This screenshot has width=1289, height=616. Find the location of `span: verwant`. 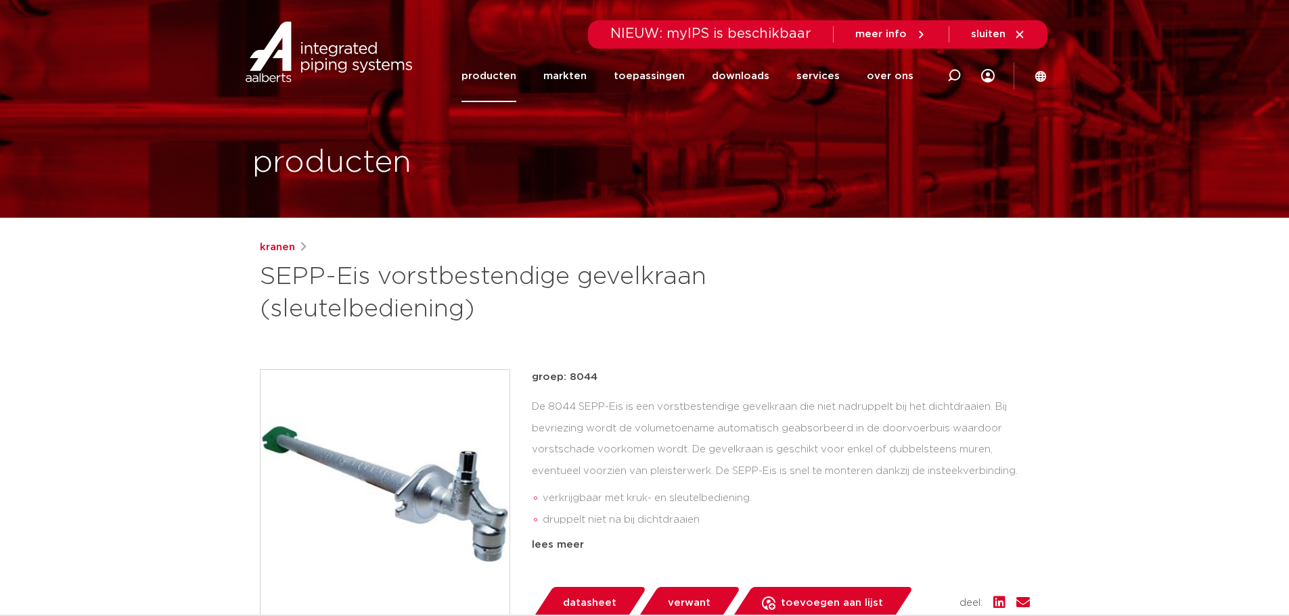

span: verwant is located at coordinates (689, 603).